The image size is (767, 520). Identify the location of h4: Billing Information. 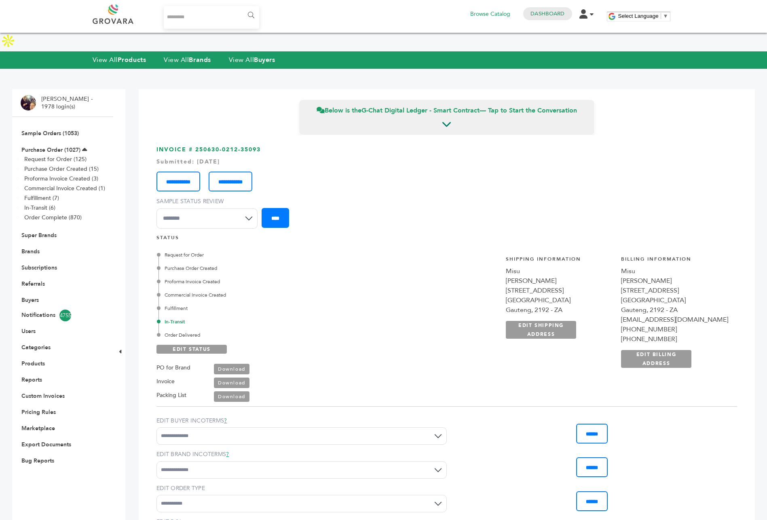
(675, 261).